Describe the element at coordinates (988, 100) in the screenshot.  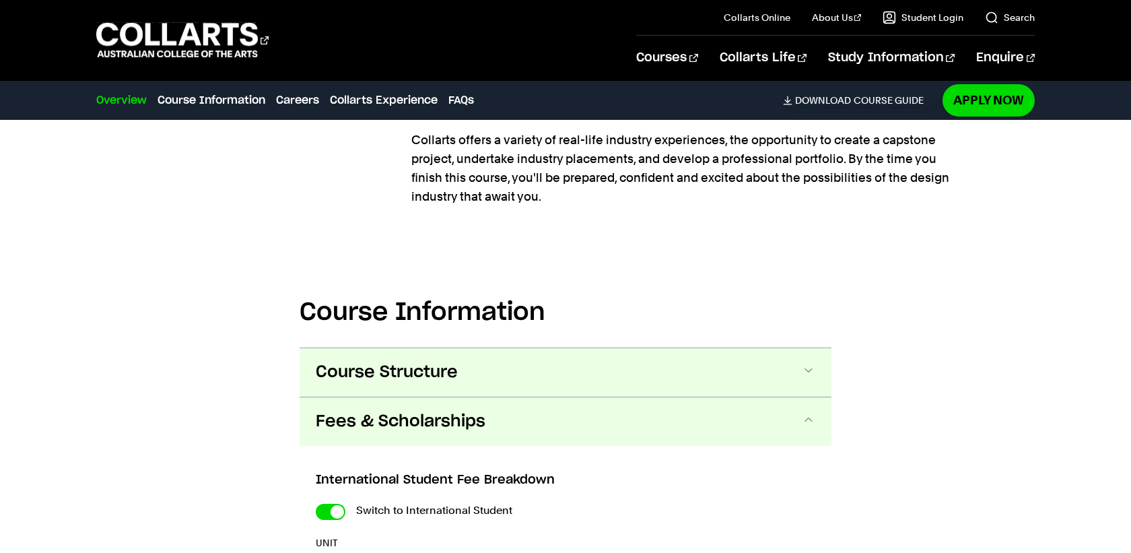
I see `a: Apply Now` at that location.